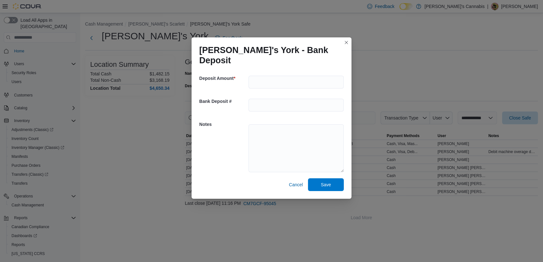  I want to click on h5: Bank Deposit #, so click(223, 101).